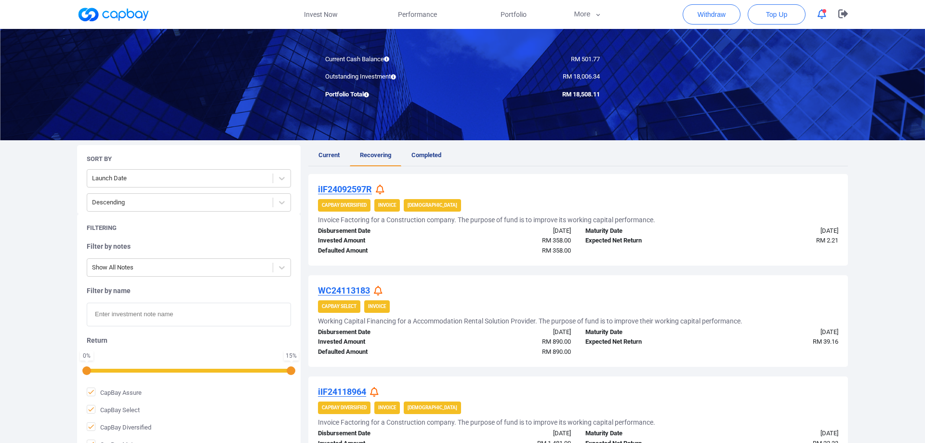  I want to click on h5: Sort By, so click(99, 159).